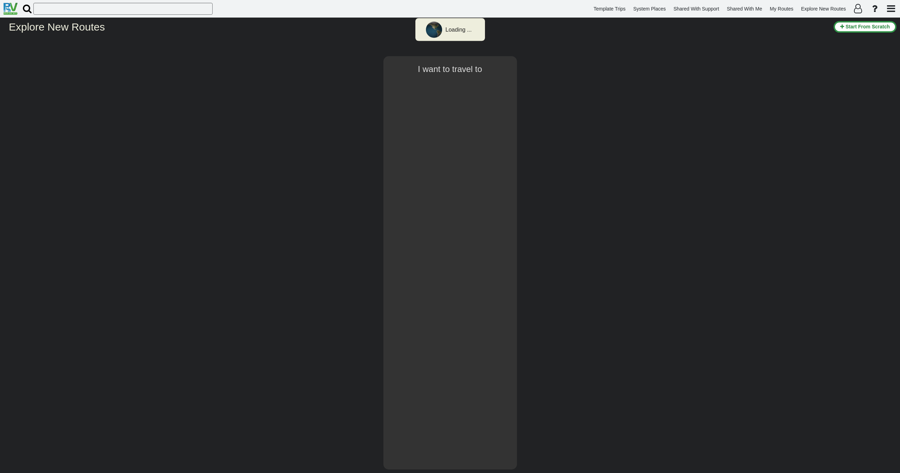  What do you see at coordinates (649, 9) in the screenshot?
I see `a: System Places` at bounding box center [649, 9].